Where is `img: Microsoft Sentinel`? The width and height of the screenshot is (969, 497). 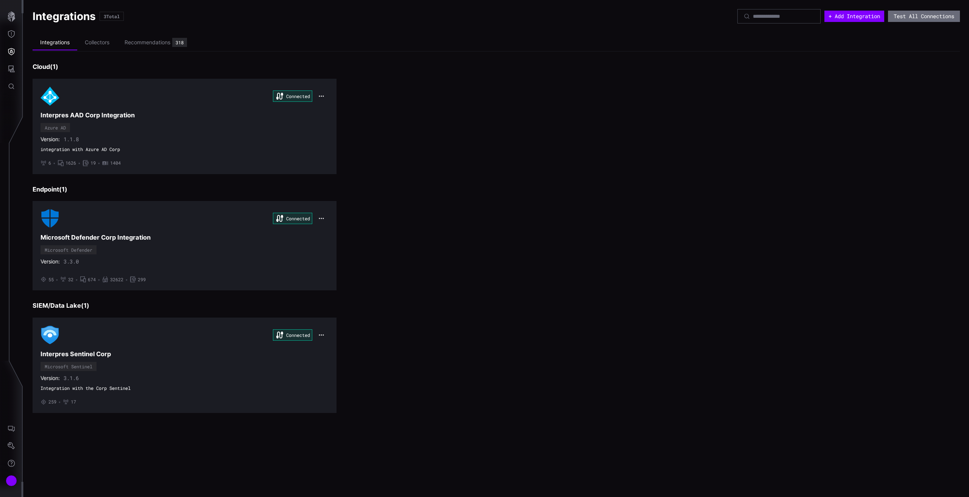
img: Microsoft Sentinel is located at coordinates (50, 335).